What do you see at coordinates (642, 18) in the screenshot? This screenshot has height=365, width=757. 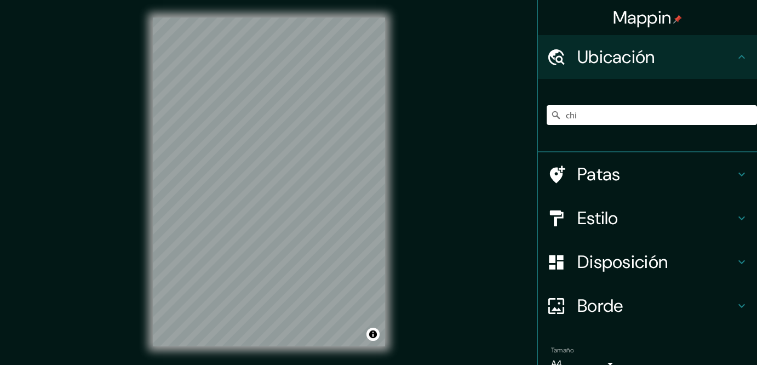 I see `font: Mappin` at bounding box center [642, 18].